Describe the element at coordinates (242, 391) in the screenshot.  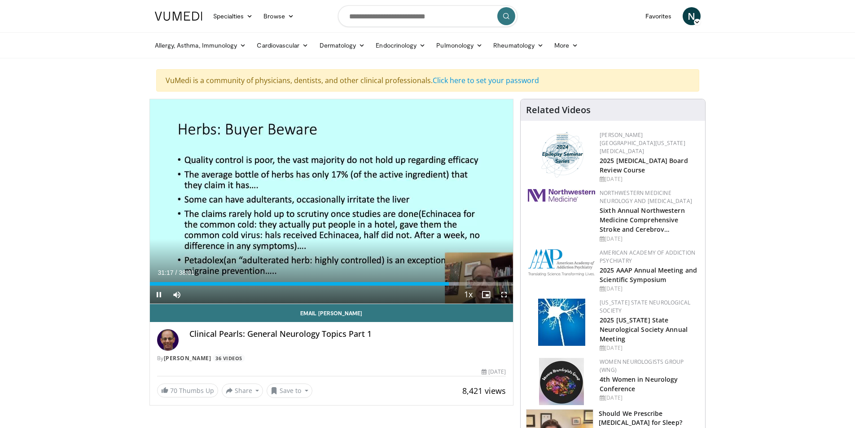
I see `button: Share` at that location.